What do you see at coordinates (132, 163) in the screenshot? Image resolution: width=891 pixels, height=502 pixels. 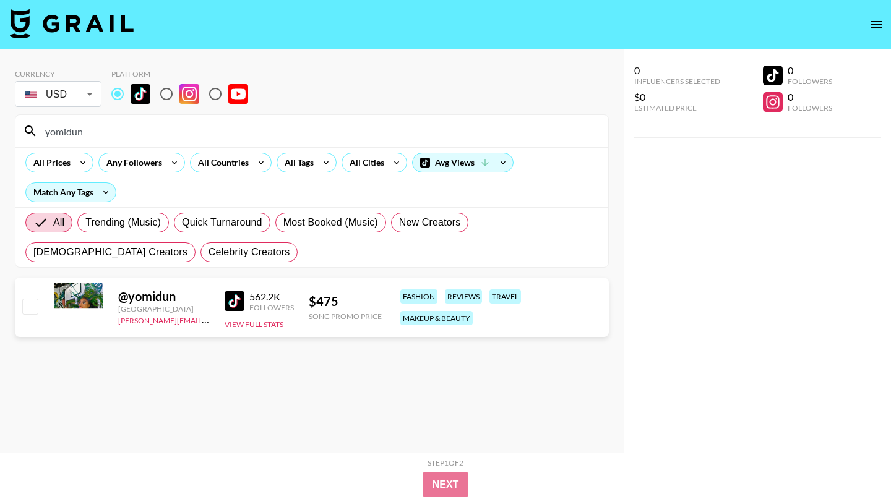 I see `div: Any Followers` at bounding box center [132, 163].